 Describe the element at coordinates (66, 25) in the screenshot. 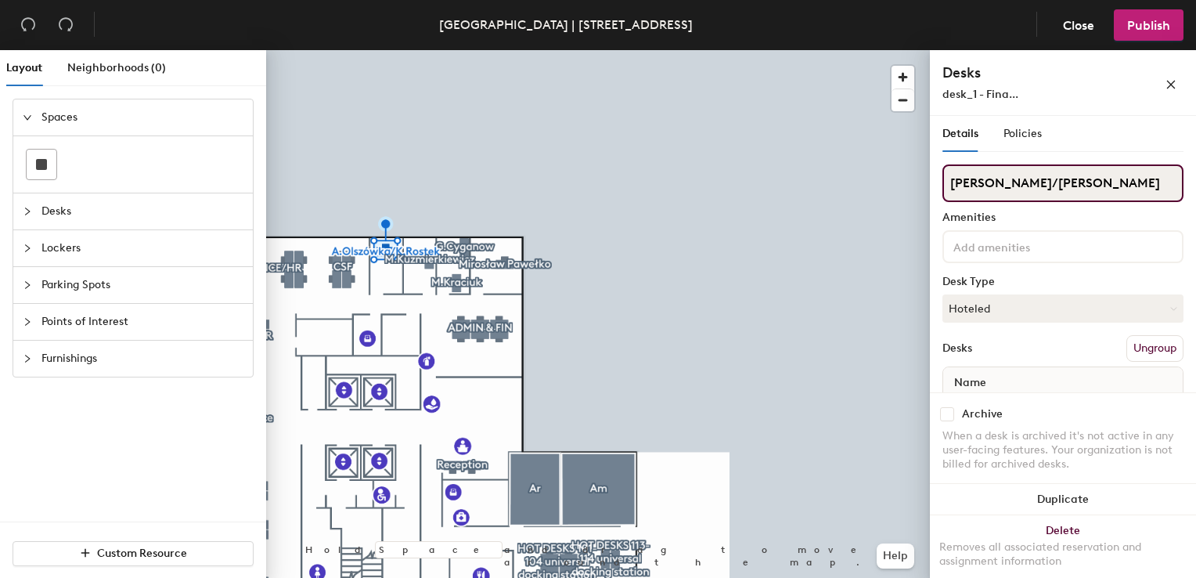

I see `button: Redo (⌘ + ⇧ + Z)` at that location.